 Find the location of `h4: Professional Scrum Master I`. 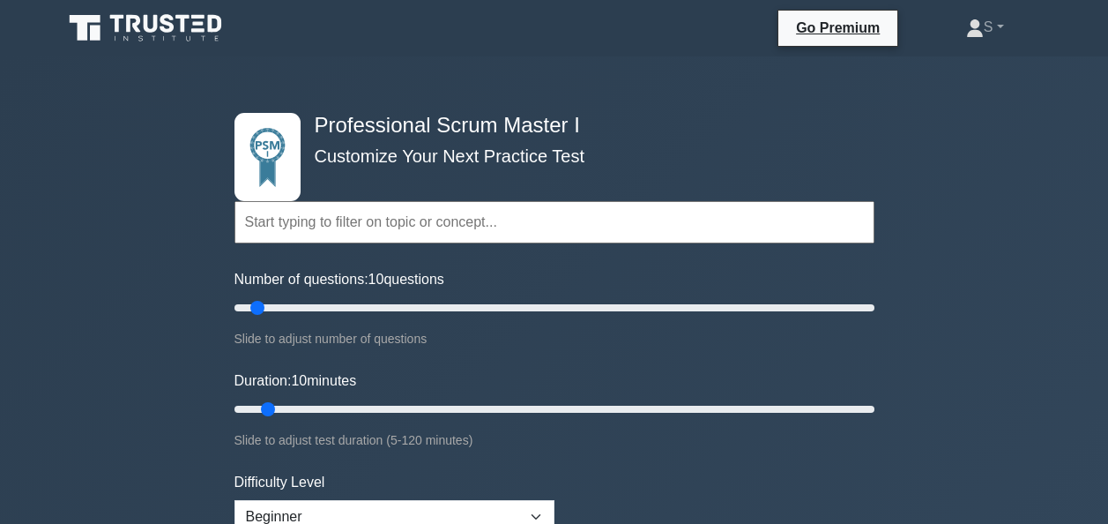

h4: Professional Scrum Master I is located at coordinates (547, 125).